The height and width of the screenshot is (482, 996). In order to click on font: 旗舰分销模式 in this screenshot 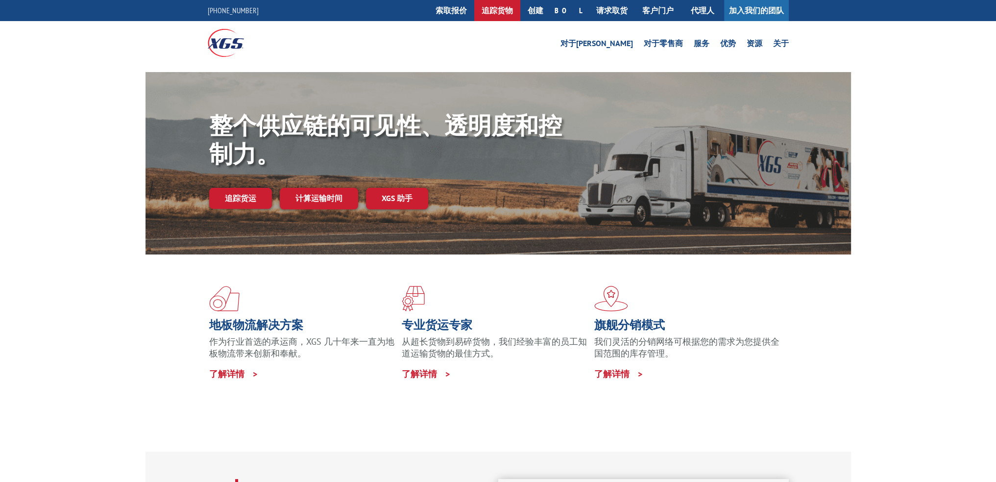, I will do `click(630, 324)`.